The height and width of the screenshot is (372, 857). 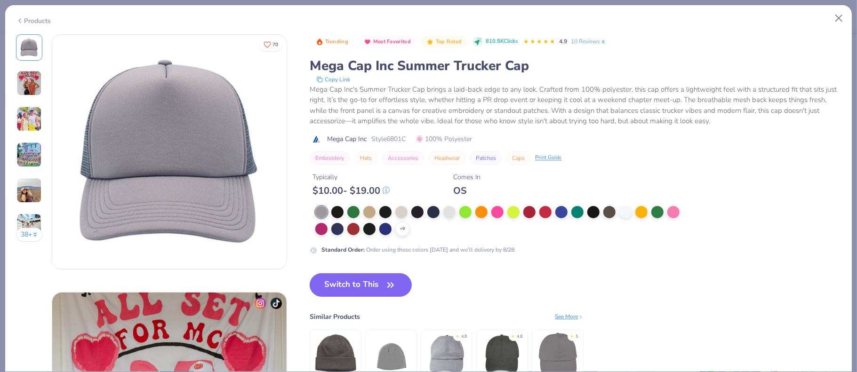 I want to click on button: Switch to This, so click(x=360, y=285).